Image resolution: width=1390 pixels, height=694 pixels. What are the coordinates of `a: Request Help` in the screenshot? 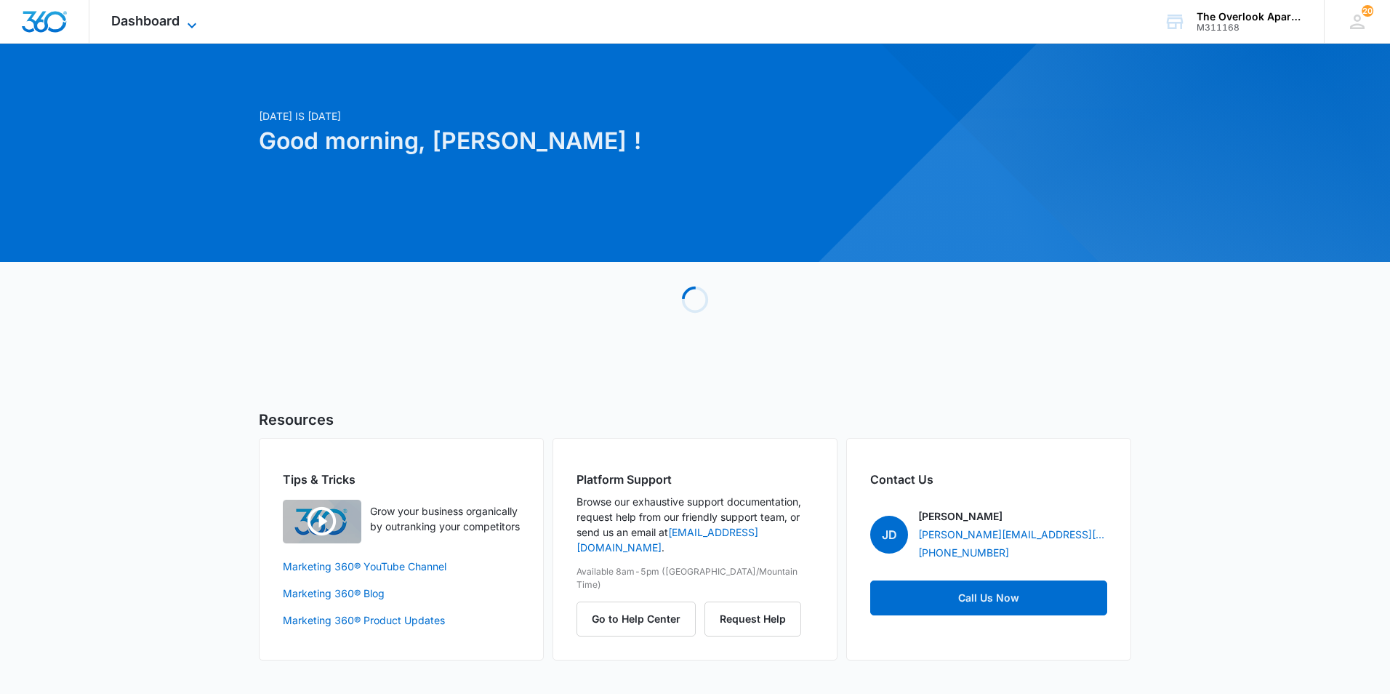 It's located at (753, 618).